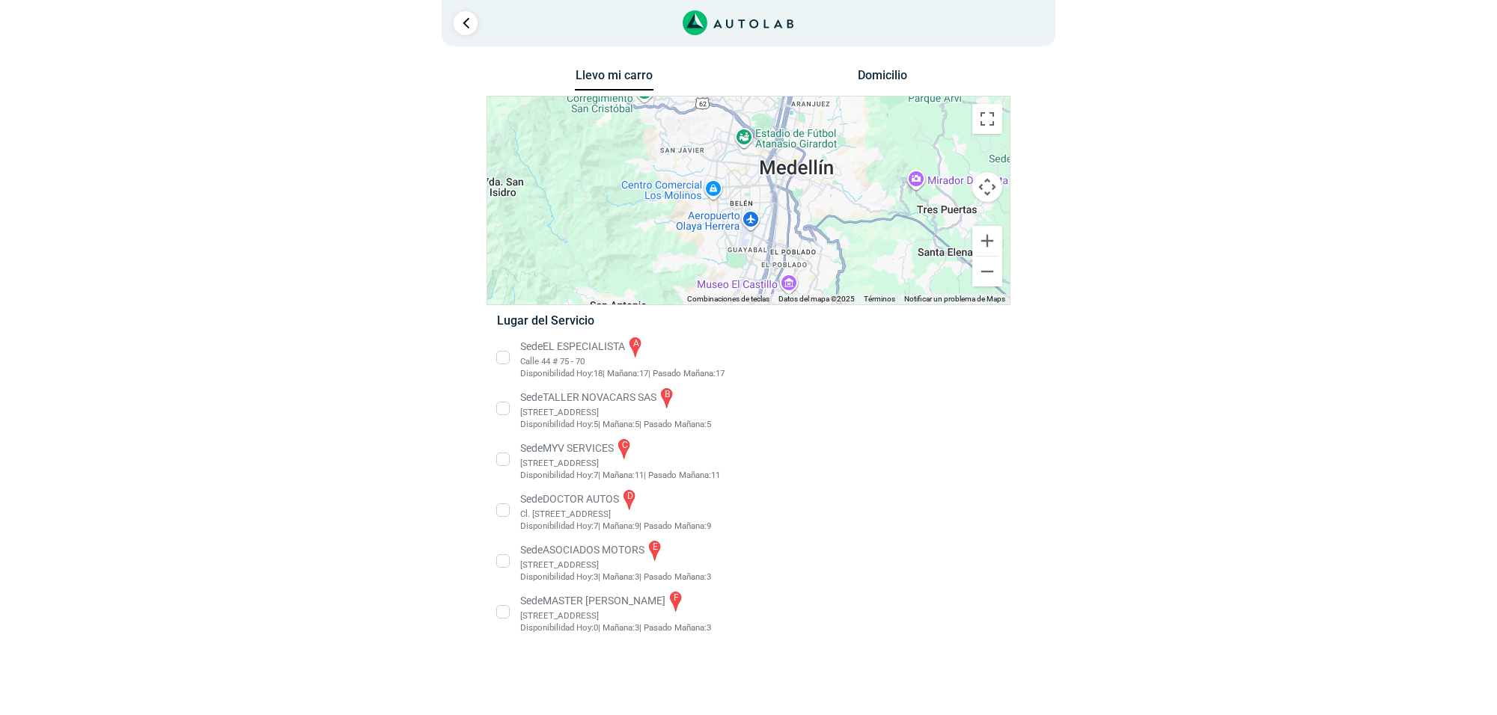 Image resolution: width=1497 pixels, height=715 pixels. What do you see at coordinates (987, 272) in the screenshot?
I see `button: Reducir` at bounding box center [987, 272].